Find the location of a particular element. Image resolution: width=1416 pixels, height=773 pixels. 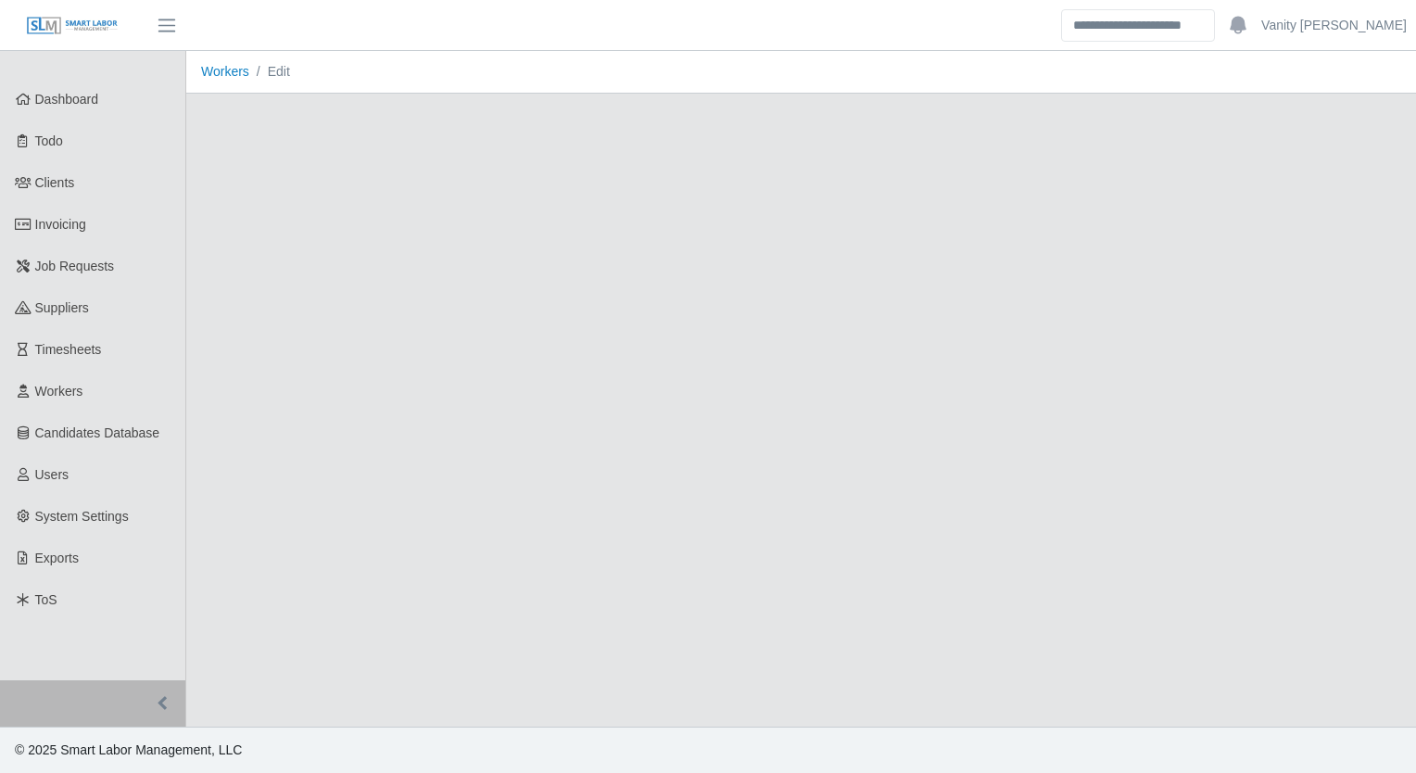

span: System Settings is located at coordinates (82, 516).